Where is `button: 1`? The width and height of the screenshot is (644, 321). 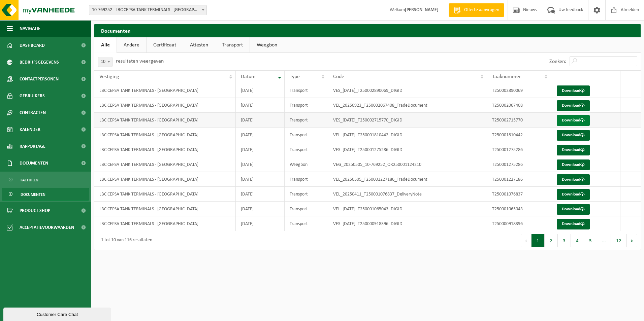 button: 1 is located at coordinates (538, 241).